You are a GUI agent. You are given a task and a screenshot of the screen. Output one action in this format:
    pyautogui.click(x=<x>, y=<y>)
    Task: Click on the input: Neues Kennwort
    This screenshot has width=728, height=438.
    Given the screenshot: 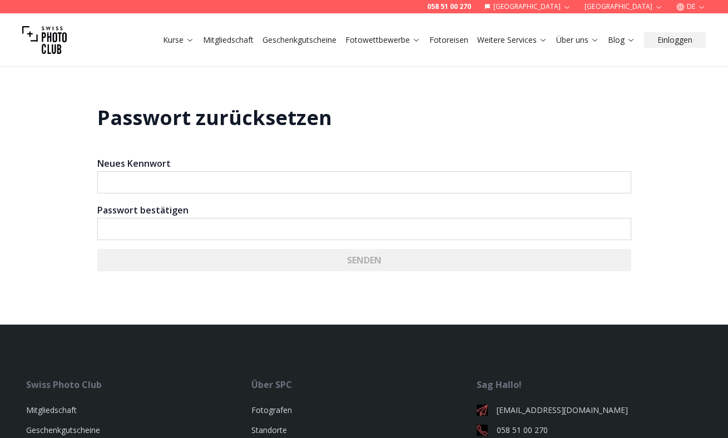 What is the action you would take?
    pyautogui.click(x=364, y=182)
    